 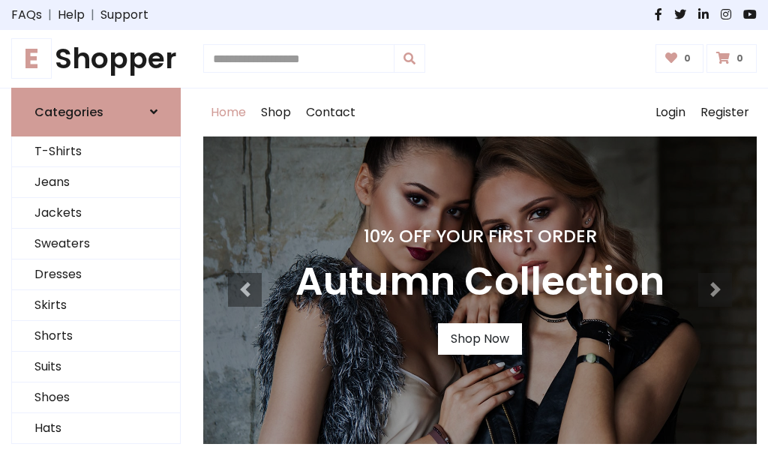 I want to click on a: FAQs, so click(x=26, y=15).